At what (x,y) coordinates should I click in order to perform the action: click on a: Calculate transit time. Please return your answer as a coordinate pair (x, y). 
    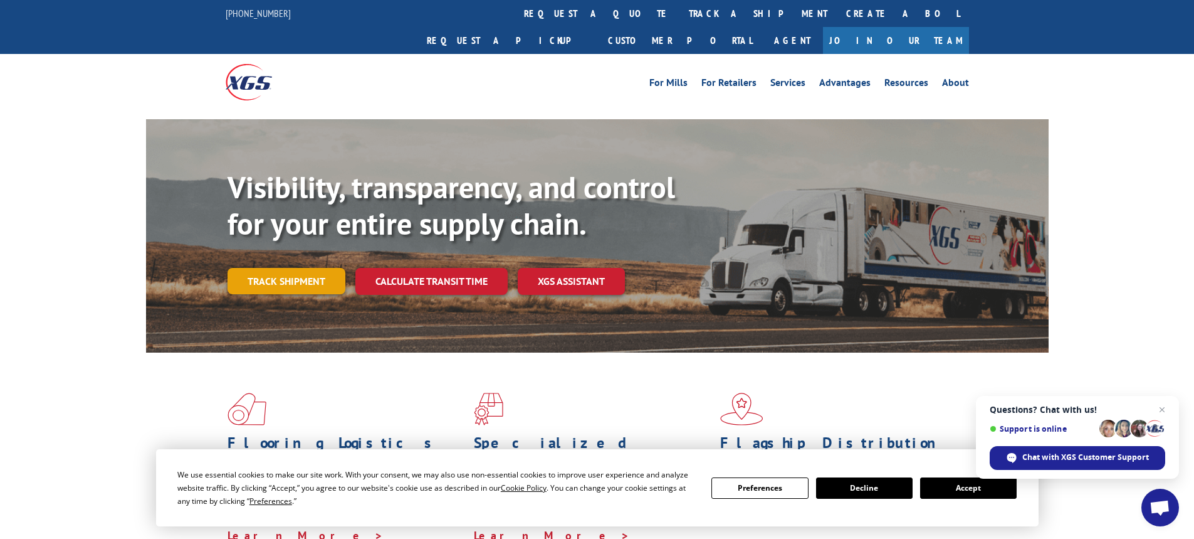
    Looking at the image, I should click on (431, 281).